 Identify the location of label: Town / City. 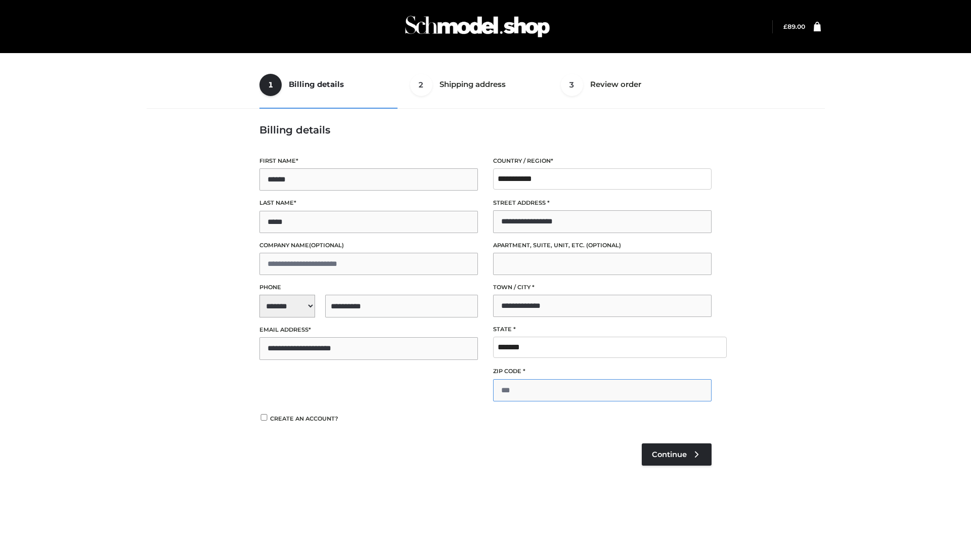
(602, 287).